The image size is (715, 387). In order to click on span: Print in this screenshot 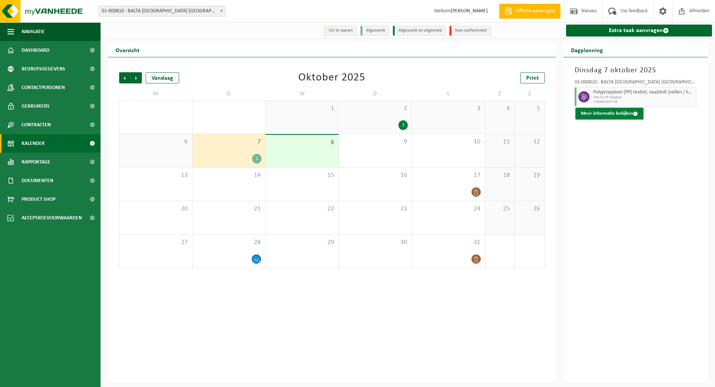, I will do `click(533, 78)`.